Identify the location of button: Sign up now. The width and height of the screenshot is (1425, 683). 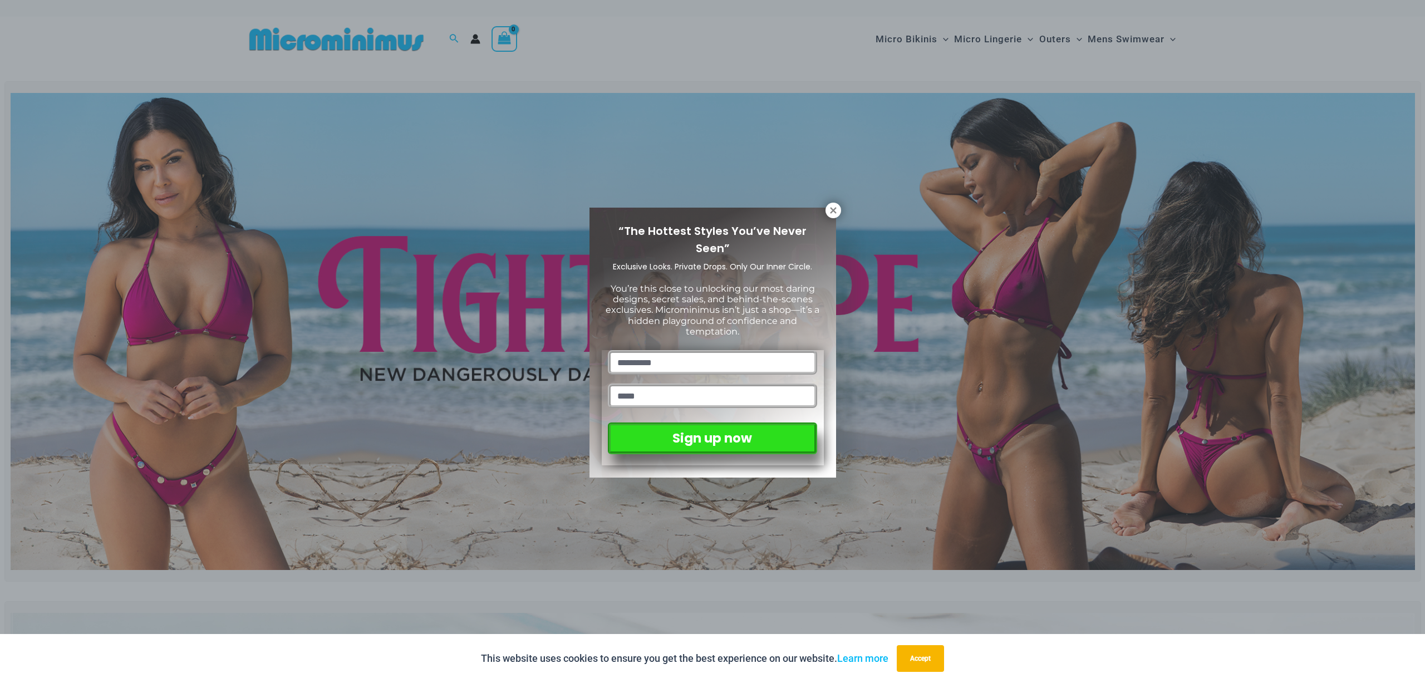
(712, 438).